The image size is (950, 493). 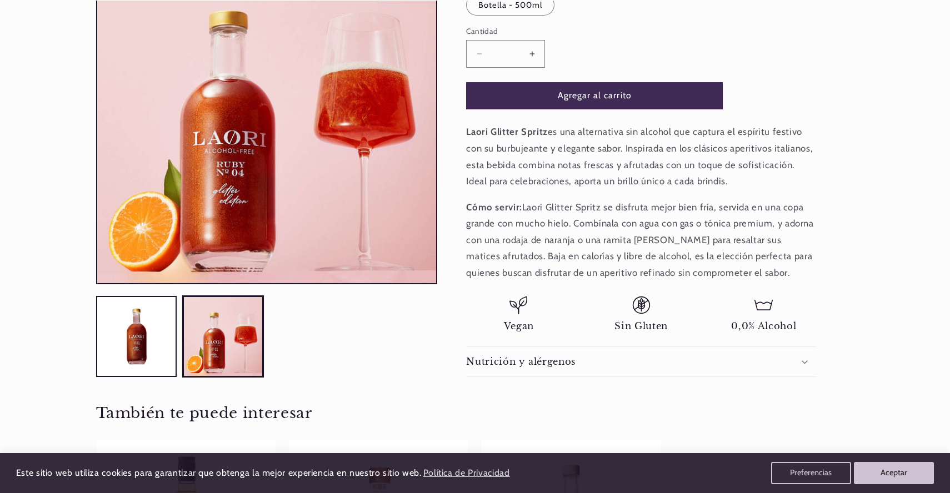 I want to click on span: Este sitio web utiliza cookies para garantizar que obtenga la mejor experiencia en nuestro sitio ..., so click(x=219, y=473).